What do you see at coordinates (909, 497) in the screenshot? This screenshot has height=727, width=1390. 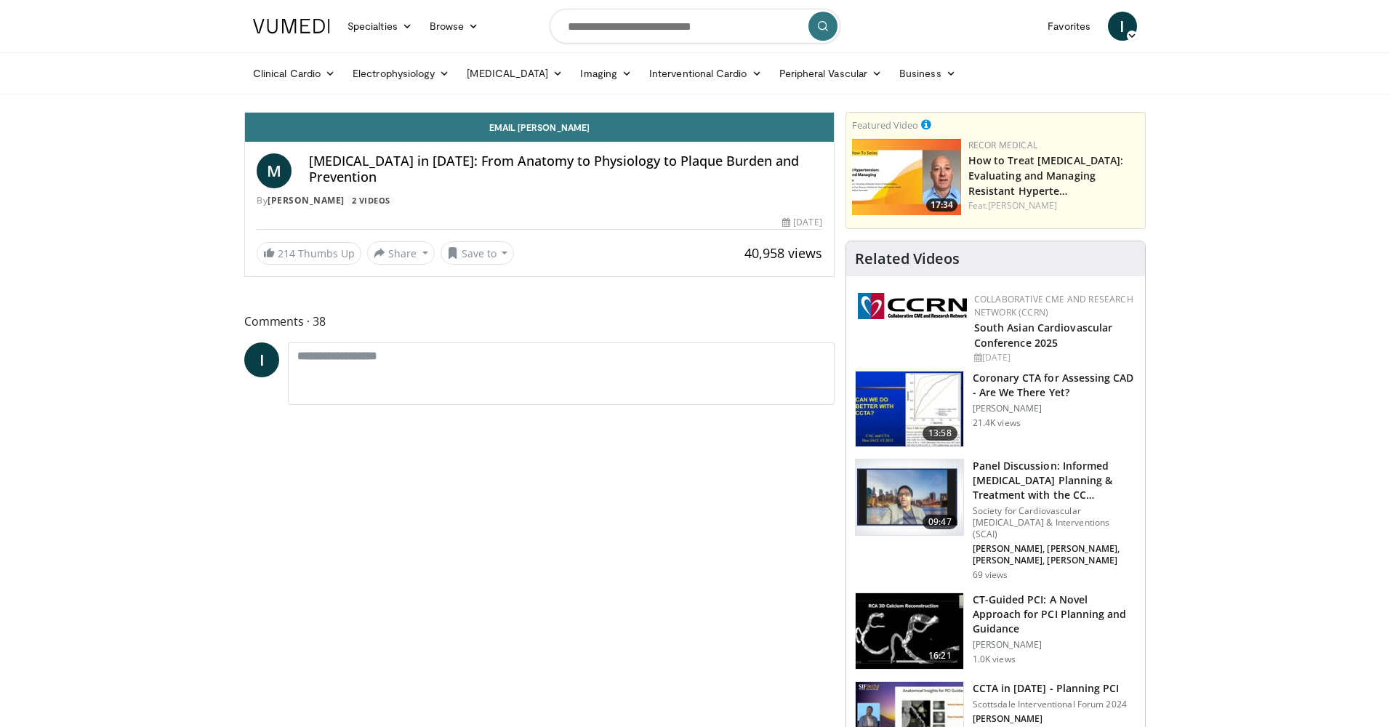 I see `img: 951375f2-a50a-43a5-a9a8-b307fc546214.150x105_q85_crop-smart_upscale.jpg` at bounding box center [909, 497].